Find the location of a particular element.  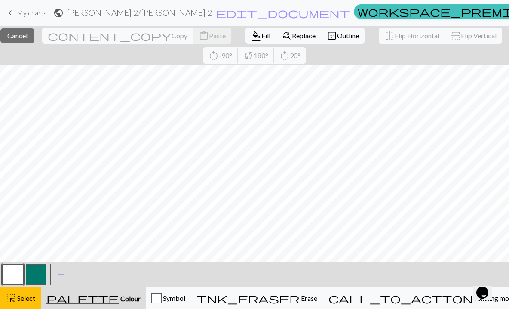

button: Flip Vertical is located at coordinates (474, 36).